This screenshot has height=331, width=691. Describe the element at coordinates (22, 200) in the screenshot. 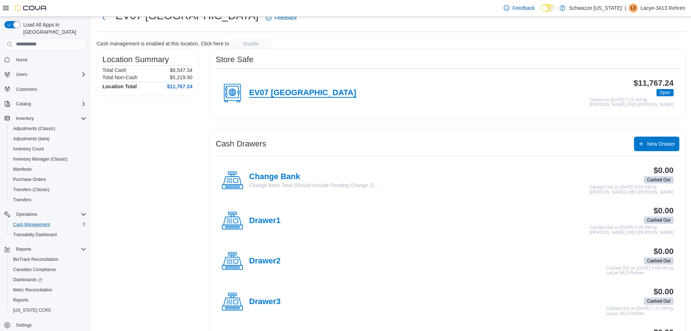

I see `a: Transfers` at that location.